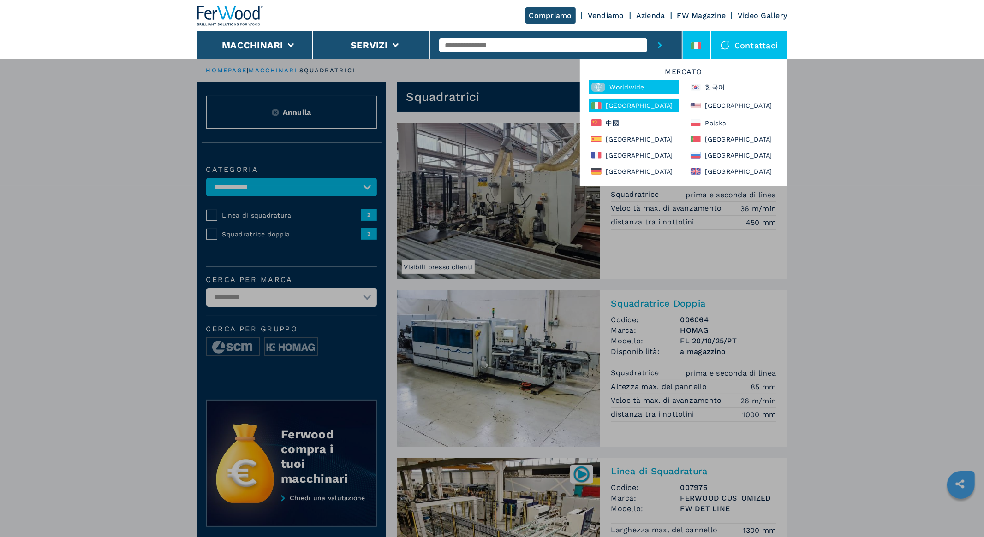 Image resolution: width=984 pixels, height=537 pixels. Describe the element at coordinates (606, 15) in the screenshot. I see `a: Vendiamo` at that location.